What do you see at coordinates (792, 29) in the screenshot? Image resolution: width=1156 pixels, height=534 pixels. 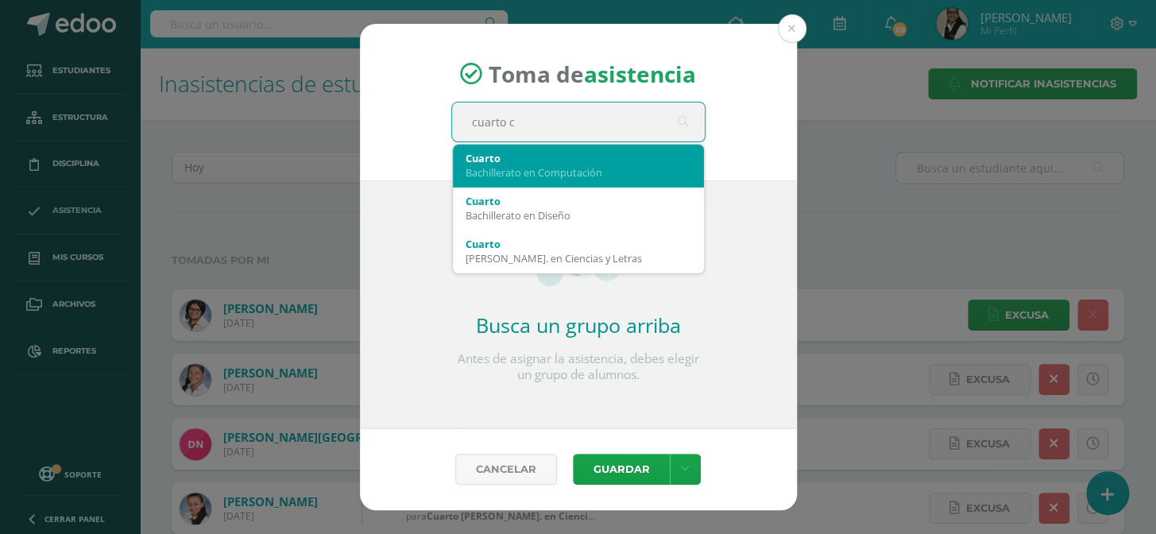 I see `button: Close (Esc)` at bounding box center [792, 29].